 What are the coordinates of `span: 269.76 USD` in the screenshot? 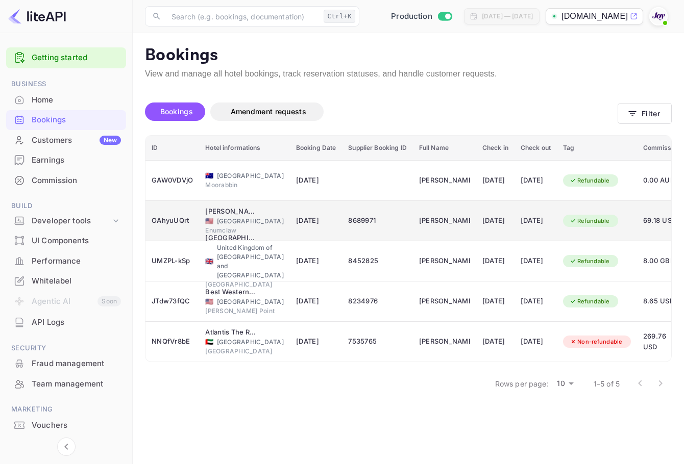 It's located at (661, 342).